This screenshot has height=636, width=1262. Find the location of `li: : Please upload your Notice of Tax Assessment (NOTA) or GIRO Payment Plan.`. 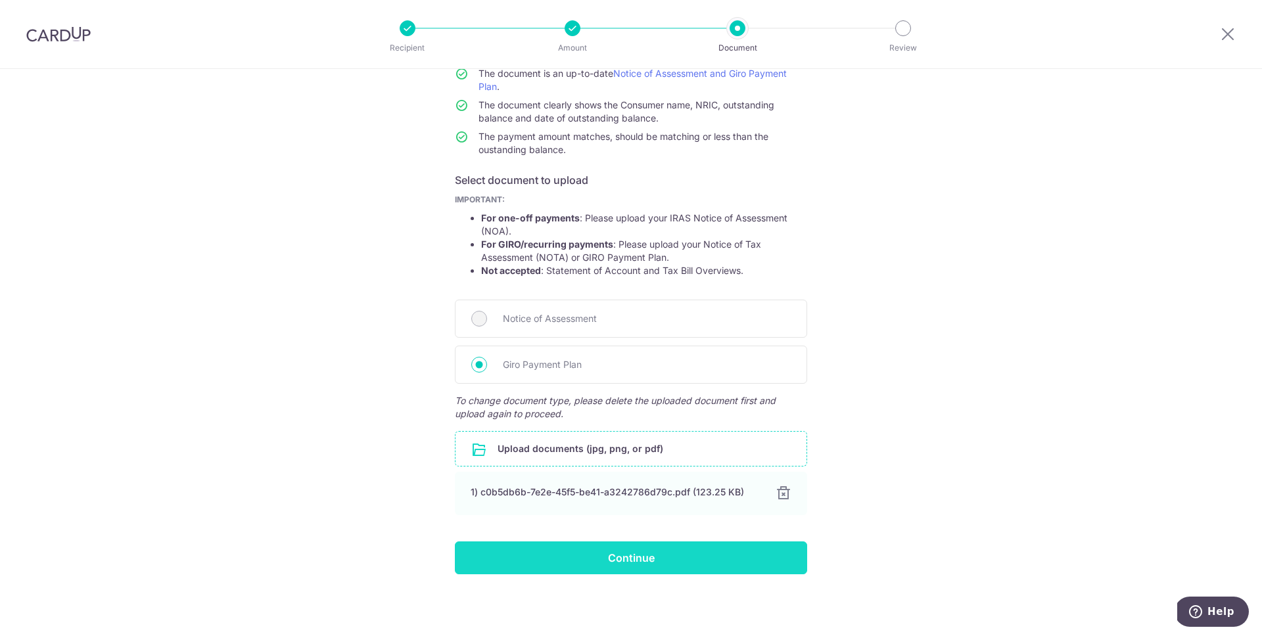

li: : Please upload your Notice of Tax Assessment (NOTA) or GIRO Payment Plan. is located at coordinates (644, 251).